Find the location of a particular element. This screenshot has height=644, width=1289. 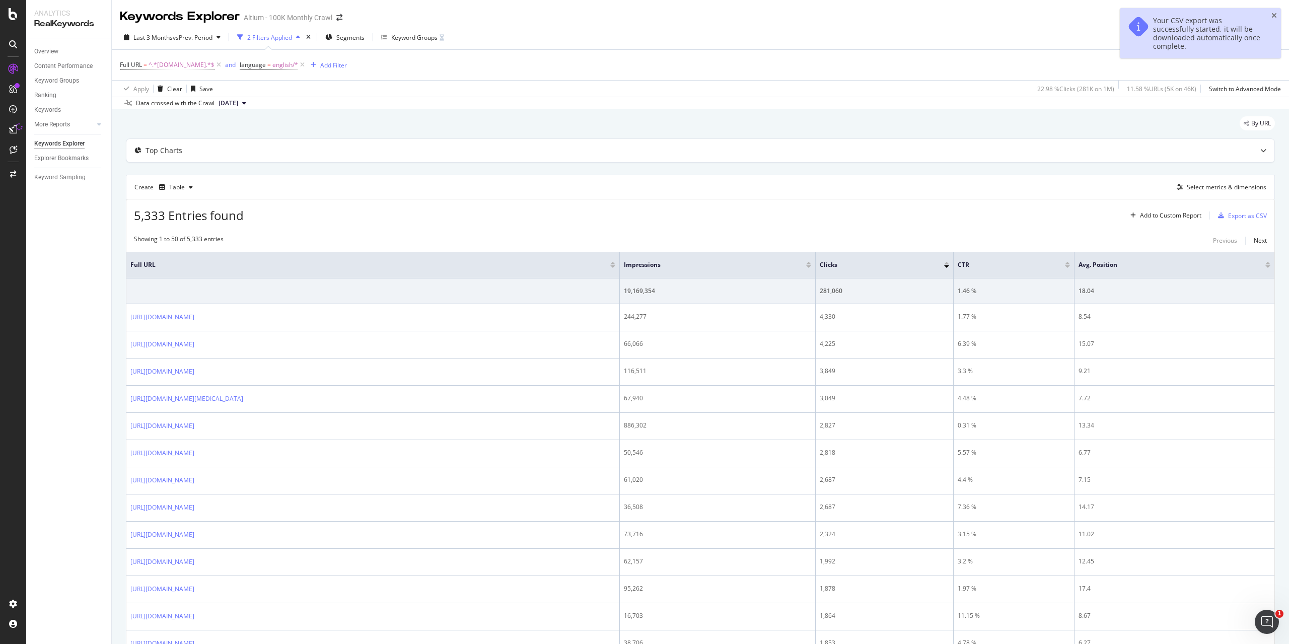

span: english/* is located at coordinates (285, 65).